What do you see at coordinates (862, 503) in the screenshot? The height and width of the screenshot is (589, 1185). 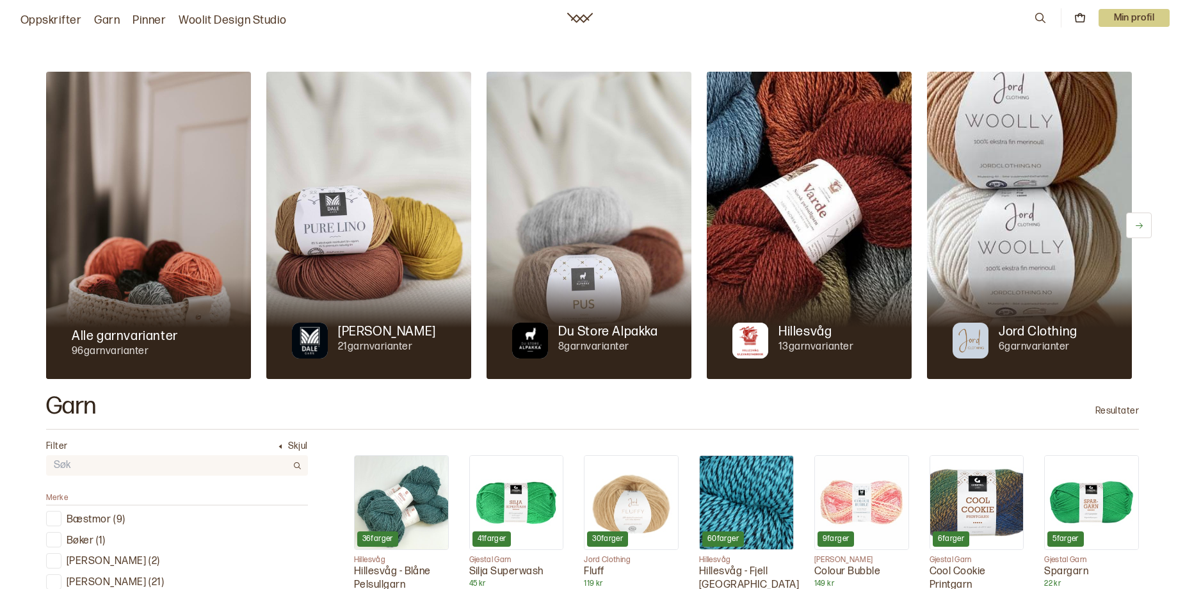 I see `img: Colour Bubble` at bounding box center [862, 503].